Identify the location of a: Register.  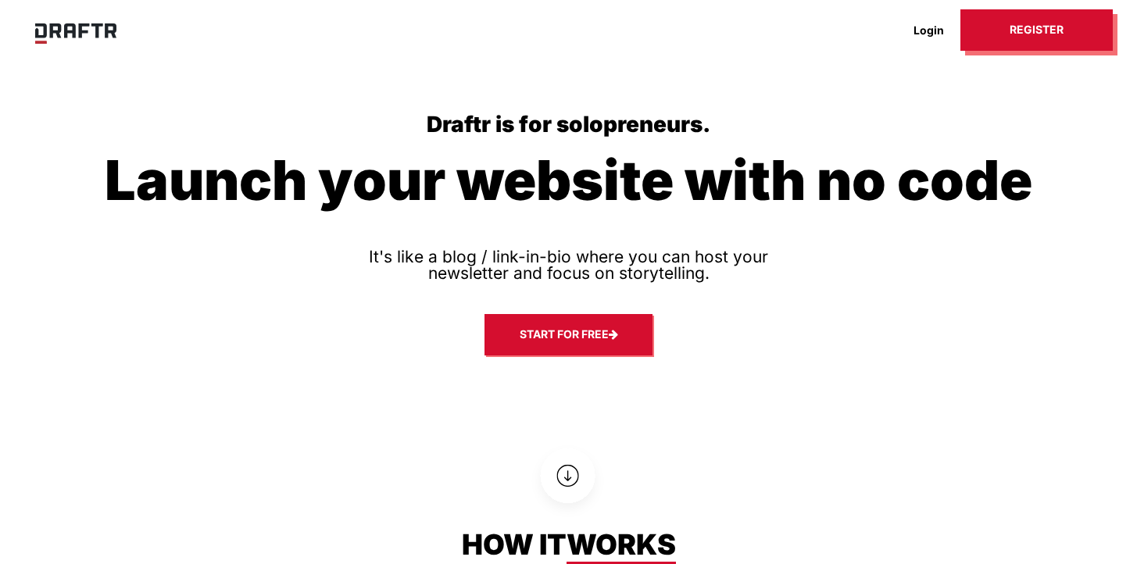
(1037, 30).